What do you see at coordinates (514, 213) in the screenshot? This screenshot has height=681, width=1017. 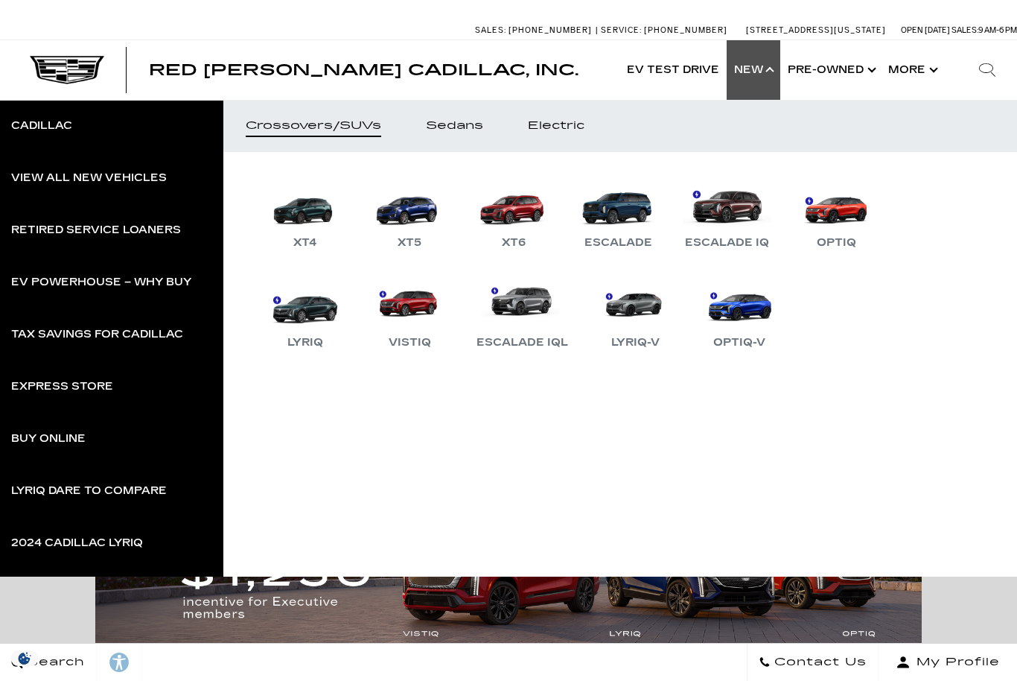 I see `a: XT6` at bounding box center [514, 213].